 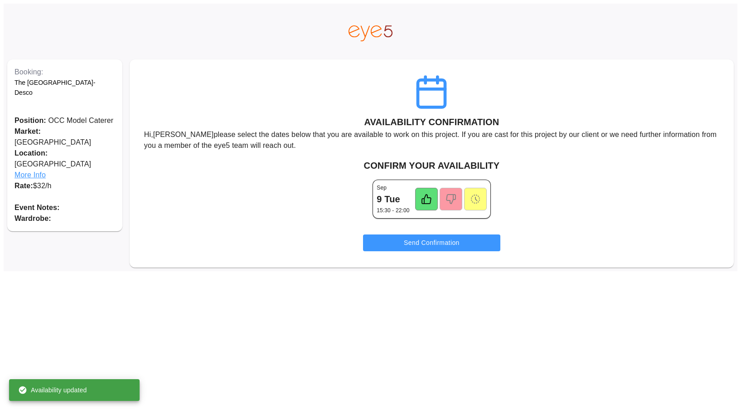 I want to click on p: Booking:, so click(x=65, y=72).